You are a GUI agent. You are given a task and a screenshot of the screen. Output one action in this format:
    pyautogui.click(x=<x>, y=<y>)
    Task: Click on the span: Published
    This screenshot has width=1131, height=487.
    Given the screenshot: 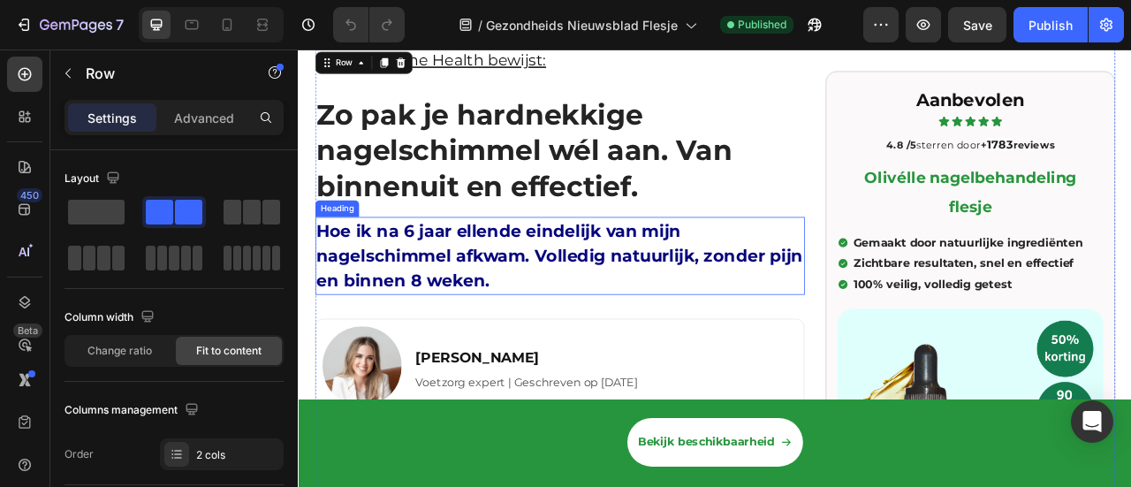 What is the action you would take?
    pyautogui.click(x=762, y=25)
    